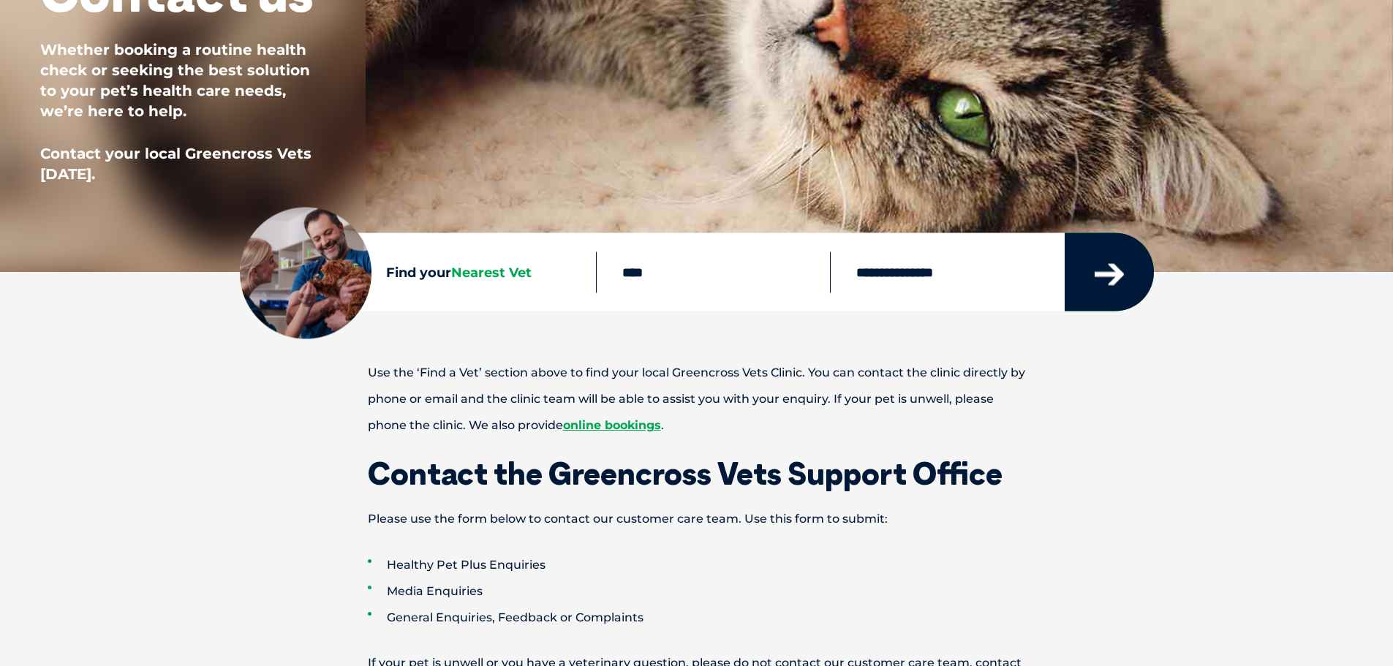  Describe the element at coordinates (1372, 74) in the screenshot. I see `button: Search` at that location.